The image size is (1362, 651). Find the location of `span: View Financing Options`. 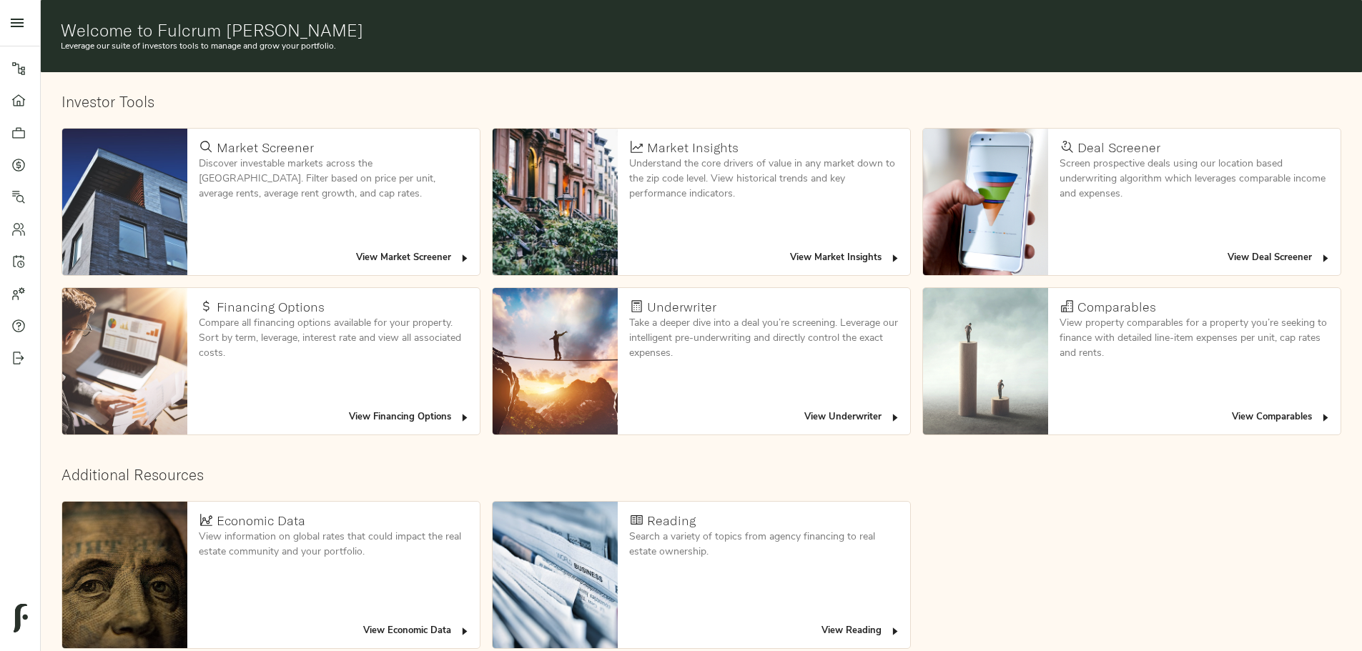

span: View Financing Options is located at coordinates (410, 417).